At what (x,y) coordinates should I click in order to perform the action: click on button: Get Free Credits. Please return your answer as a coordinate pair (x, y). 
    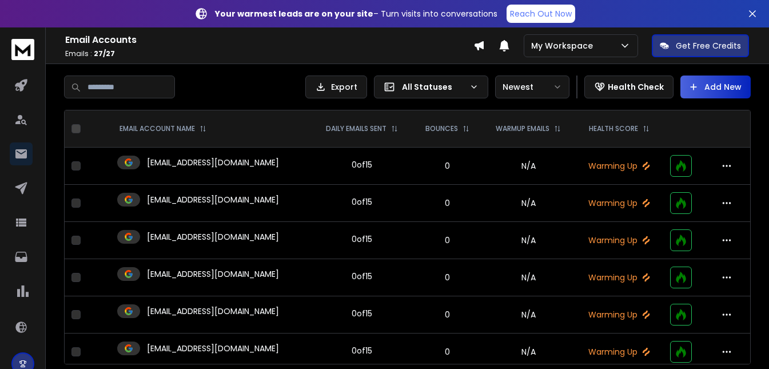
    Looking at the image, I should click on (700, 46).